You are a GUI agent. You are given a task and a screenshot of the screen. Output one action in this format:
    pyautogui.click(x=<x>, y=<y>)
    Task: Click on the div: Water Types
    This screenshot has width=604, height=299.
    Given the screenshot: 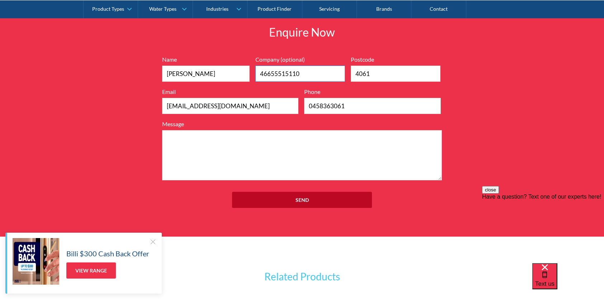 What is the action you would take?
    pyautogui.click(x=163, y=9)
    